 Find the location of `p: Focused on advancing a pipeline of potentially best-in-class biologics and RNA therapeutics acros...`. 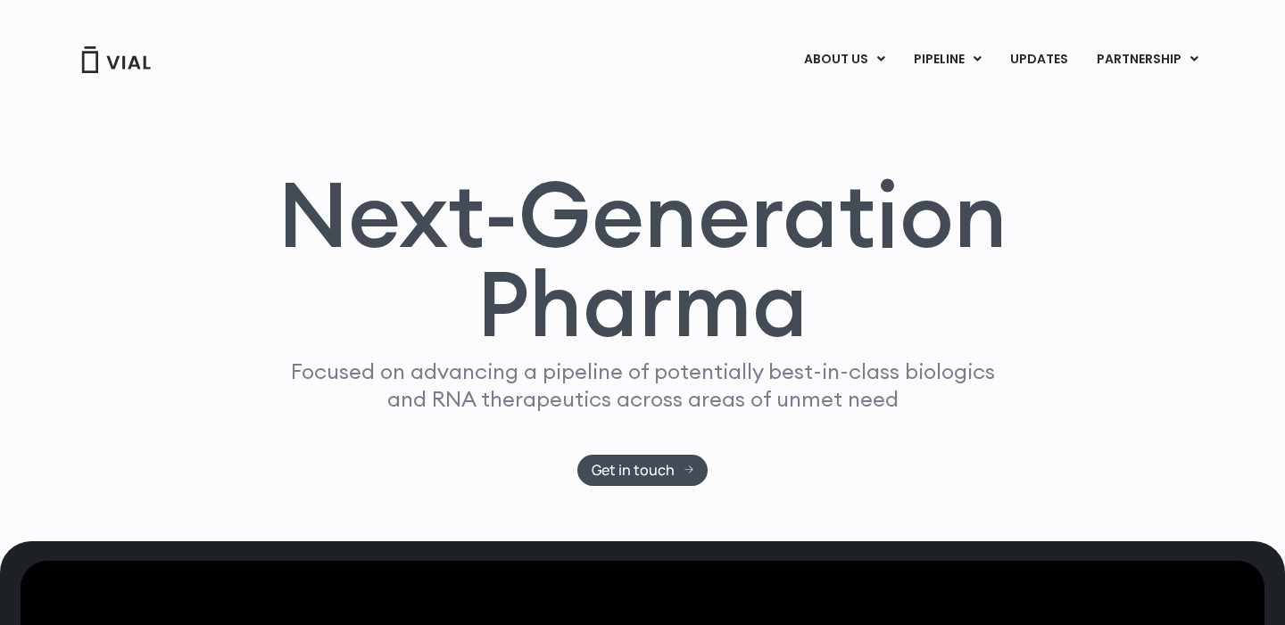

p: Focused on advancing a pipeline of potentially best-in-class biologics and RNA therapeutics acros... is located at coordinates (642, 385).